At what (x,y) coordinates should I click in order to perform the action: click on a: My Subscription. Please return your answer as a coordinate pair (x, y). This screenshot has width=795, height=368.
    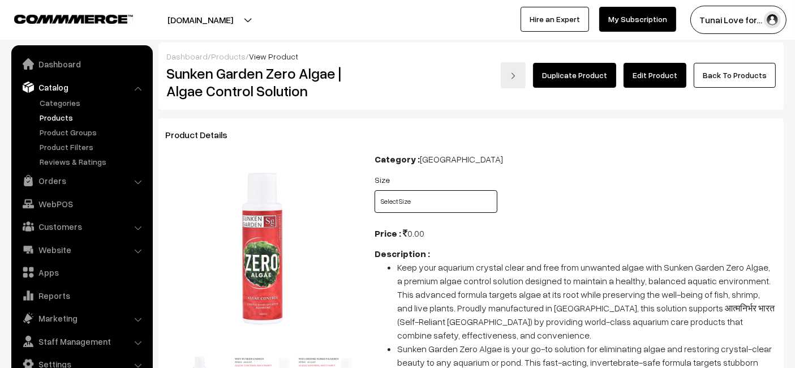
    Looking at the image, I should click on (638, 19).